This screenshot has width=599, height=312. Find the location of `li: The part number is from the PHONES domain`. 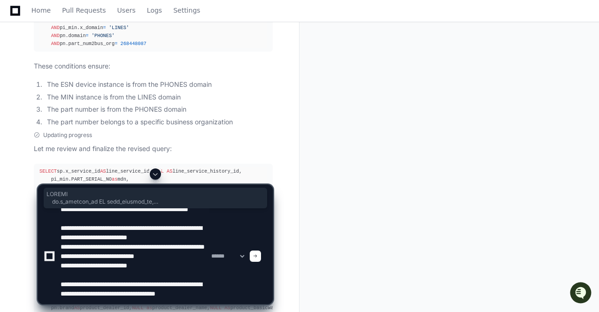

li: The part number is from the PHONES domain is located at coordinates (158, 109).